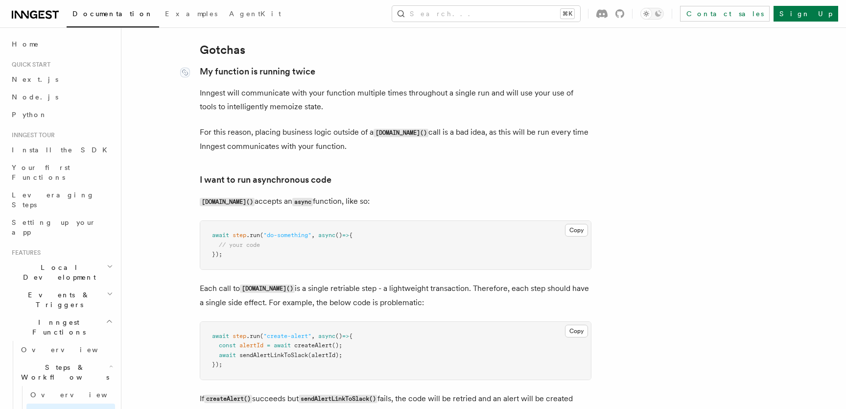 The height and width of the screenshot is (409, 846). What do you see at coordinates (255, 14) in the screenshot?
I see `span: AgentKit` at bounding box center [255, 14].